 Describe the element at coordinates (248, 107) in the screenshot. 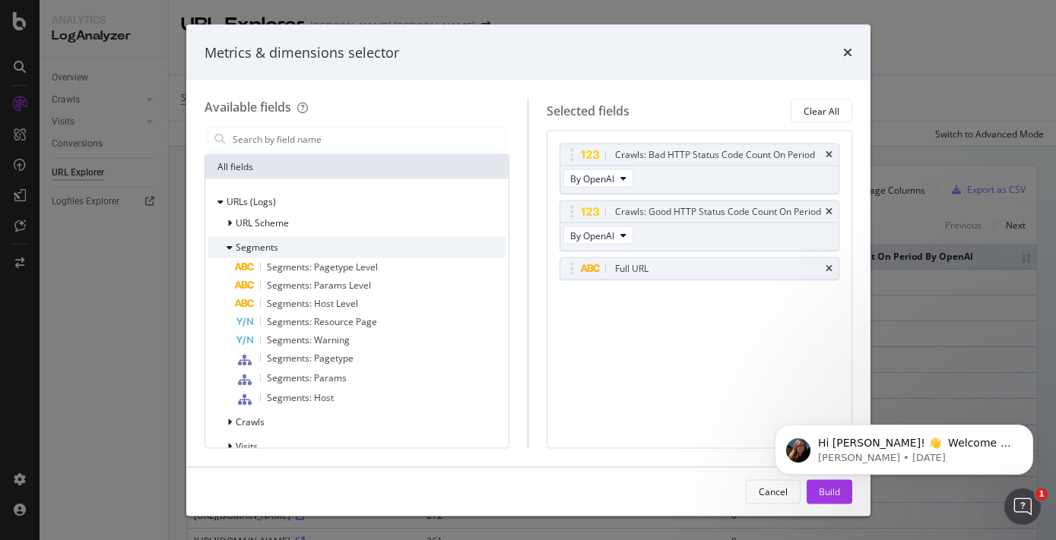

I see `div: Available fields` at that location.